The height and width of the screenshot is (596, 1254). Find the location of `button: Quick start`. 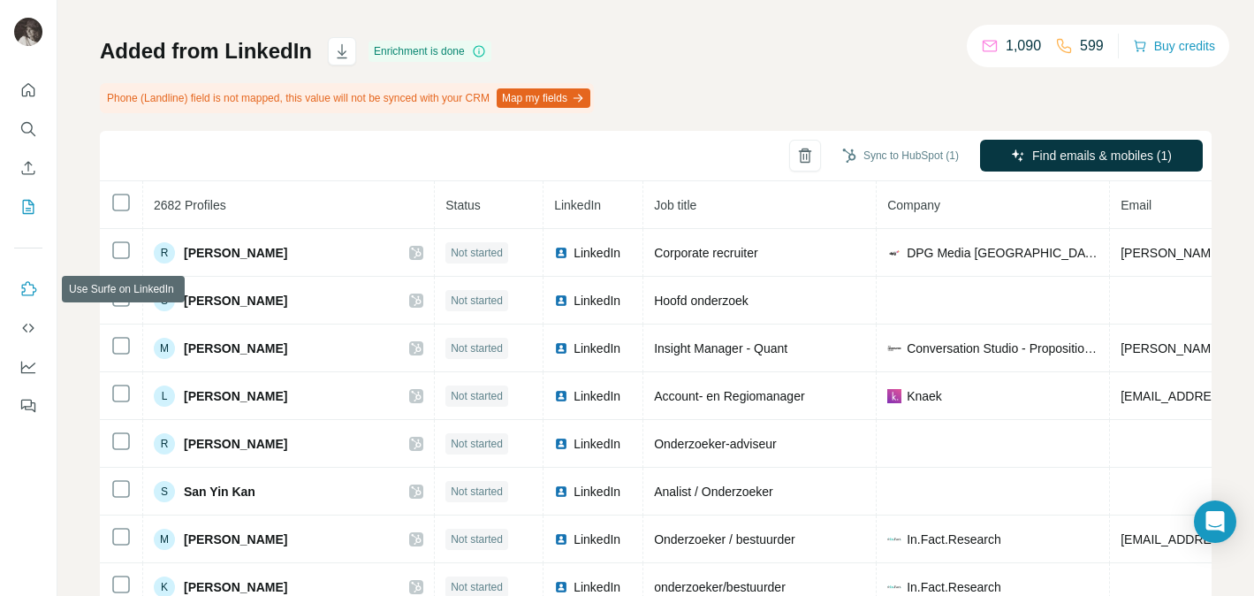

button: Quick start is located at coordinates (28, 90).